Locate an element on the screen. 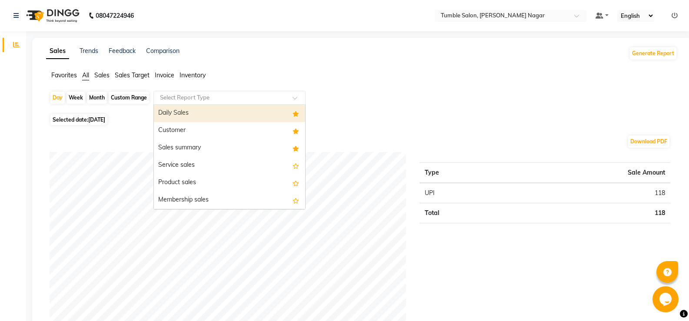 This screenshot has height=321, width=689. div: Membership sales is located at coordinates (230, 201).